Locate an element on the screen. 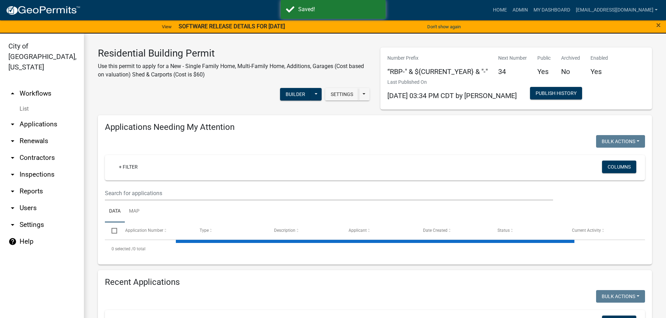 The height and width of the screenshot is (318, 666). button: Publish History is located at coordinates (556, 93).